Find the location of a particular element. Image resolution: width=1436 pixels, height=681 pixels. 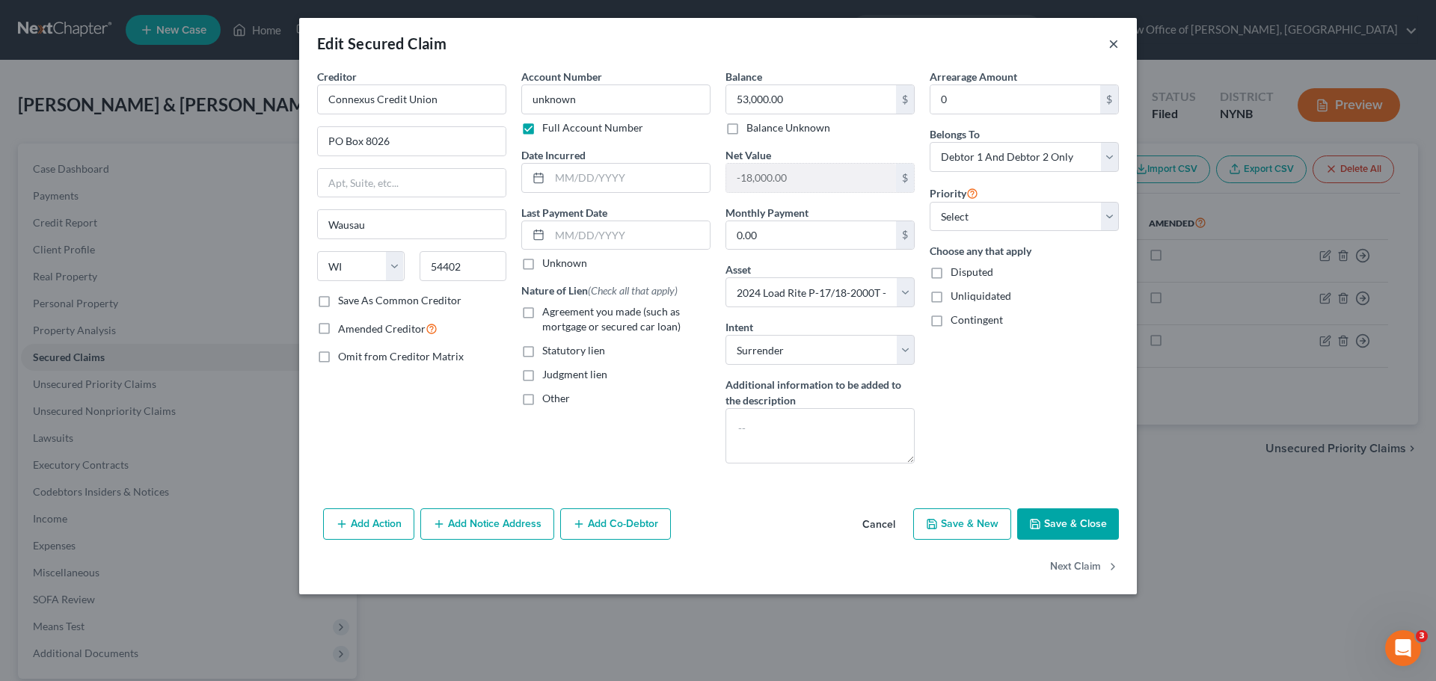

span: Belongs To is located at coordinates (954, 134).